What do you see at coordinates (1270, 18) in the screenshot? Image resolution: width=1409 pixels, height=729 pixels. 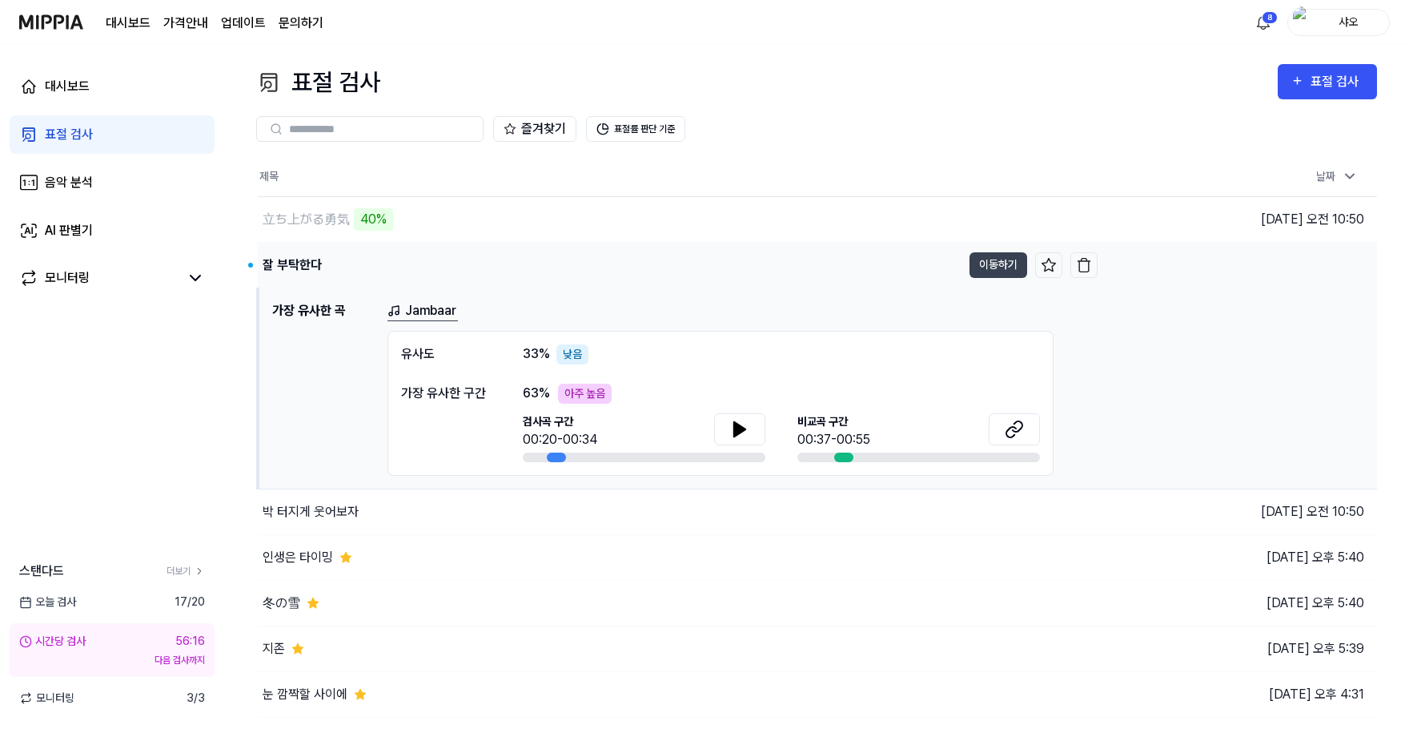 I see `div: 8` at bounding box center [1270, 18].